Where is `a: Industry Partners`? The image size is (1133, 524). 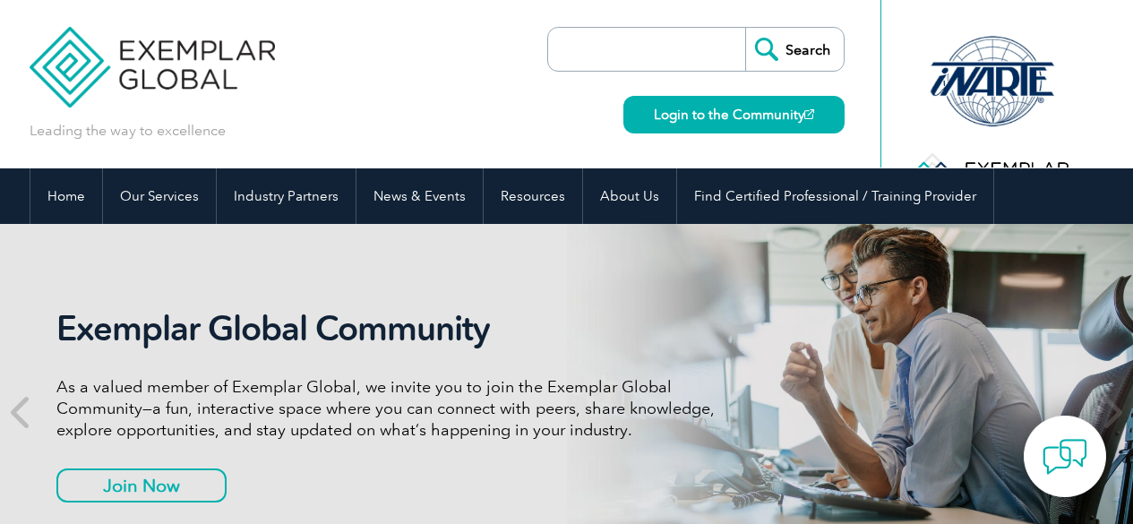
a: Industry Partners is located at coordinates (286, 196).